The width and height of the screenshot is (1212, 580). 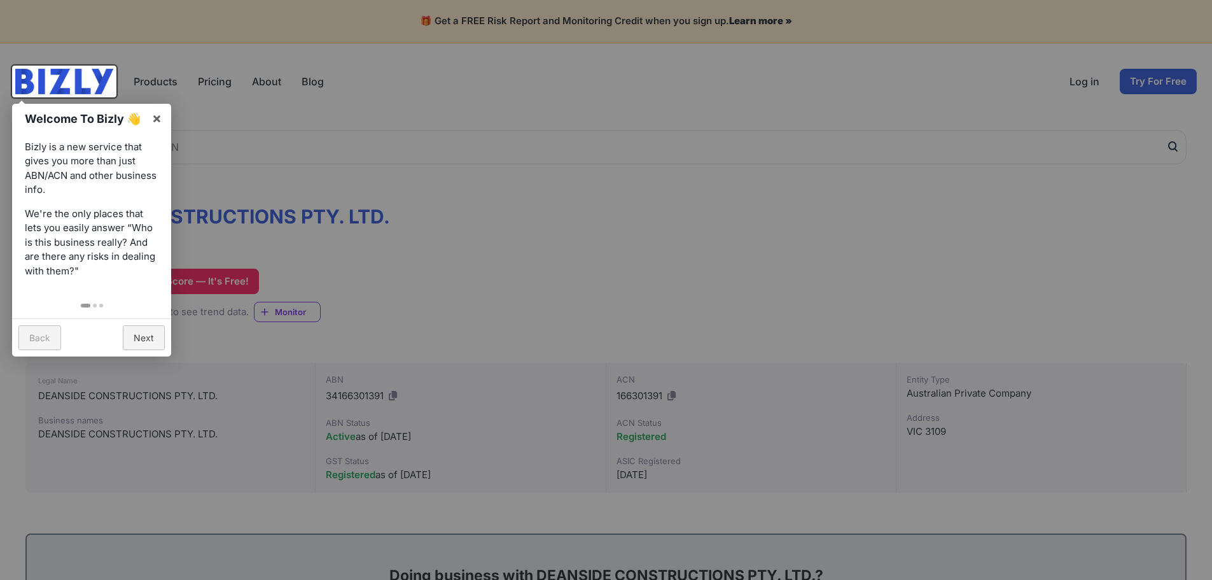 I want to click on p: Bizly is a new service that gives you more than just ABN/ACN and other business info., so click(x=92, y=169).